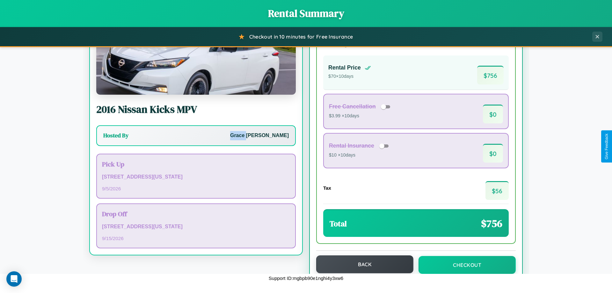  Describe the element at coordinates (196, 214) in the screenshot. I see `h3: Drop Off` at that location.